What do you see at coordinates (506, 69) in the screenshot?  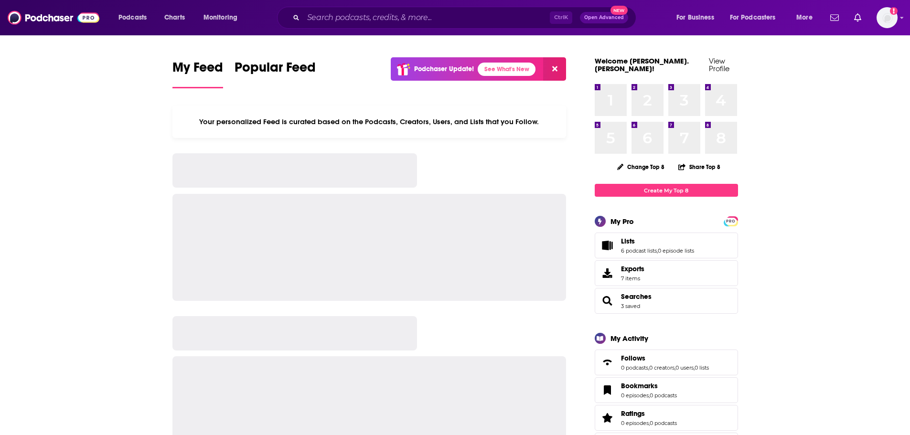 I see `a: See What's New` at bounding box center [506, 69].